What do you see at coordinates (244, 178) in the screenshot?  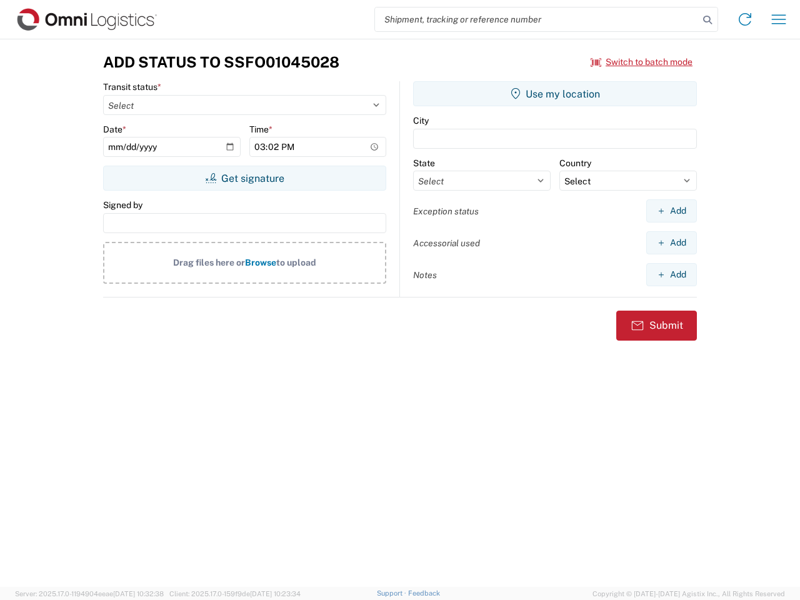 I see `button: Get signature` at bounding box center [244, 178].